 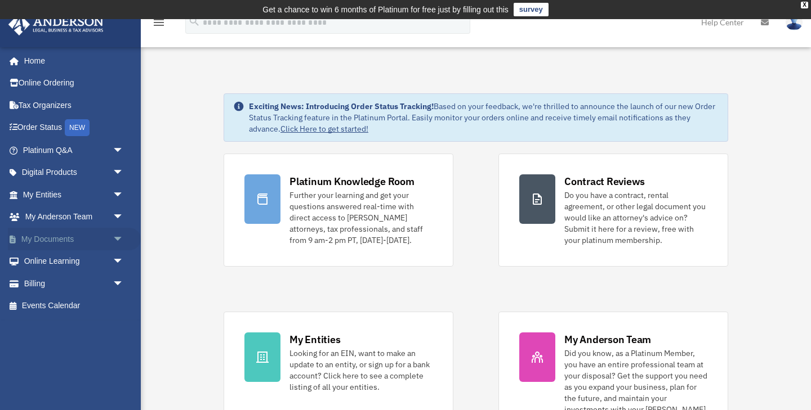 I want to click on a: Billingarrow_drop_down, so click(x=74, y=284).